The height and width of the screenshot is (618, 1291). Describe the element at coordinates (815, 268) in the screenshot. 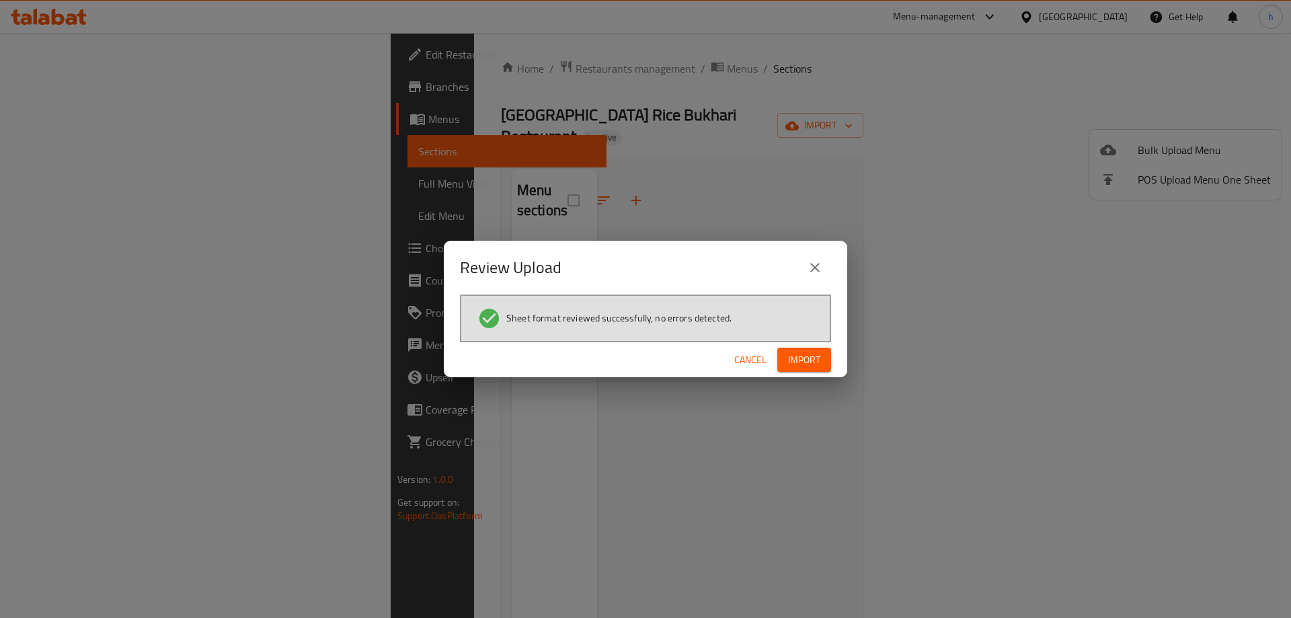

I see `button: close` at that location.